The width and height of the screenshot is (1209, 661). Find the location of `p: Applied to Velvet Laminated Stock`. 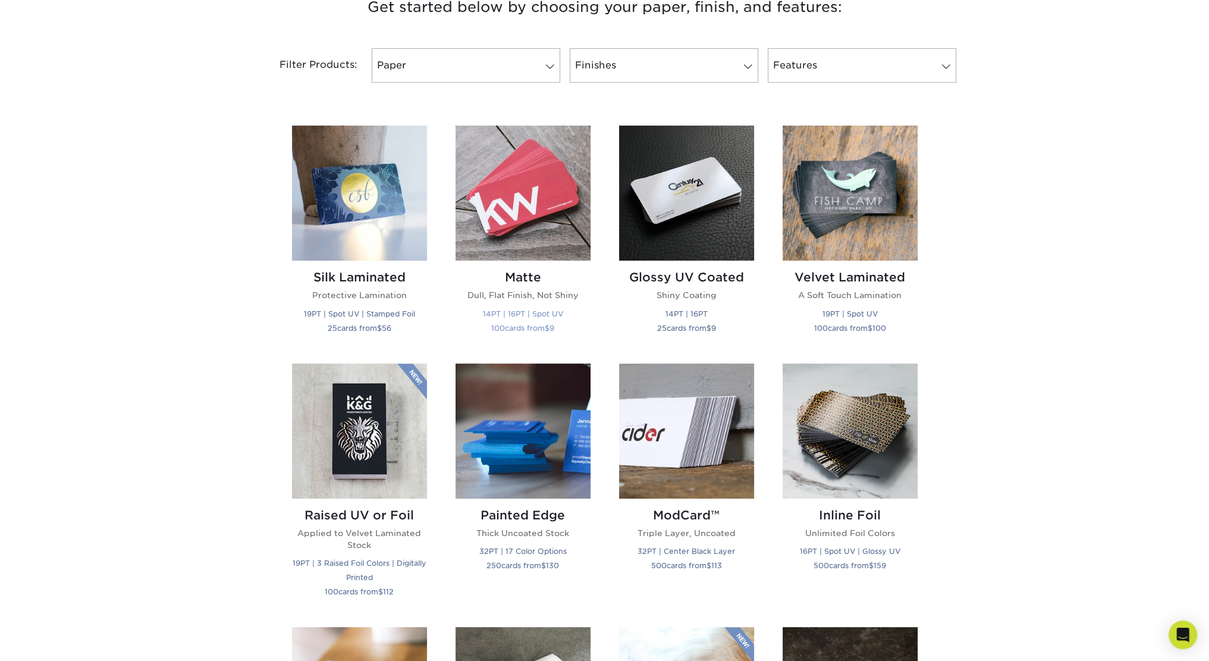

p: Applied to Velvet Laminated Stock is located at coordinates (359, 539).